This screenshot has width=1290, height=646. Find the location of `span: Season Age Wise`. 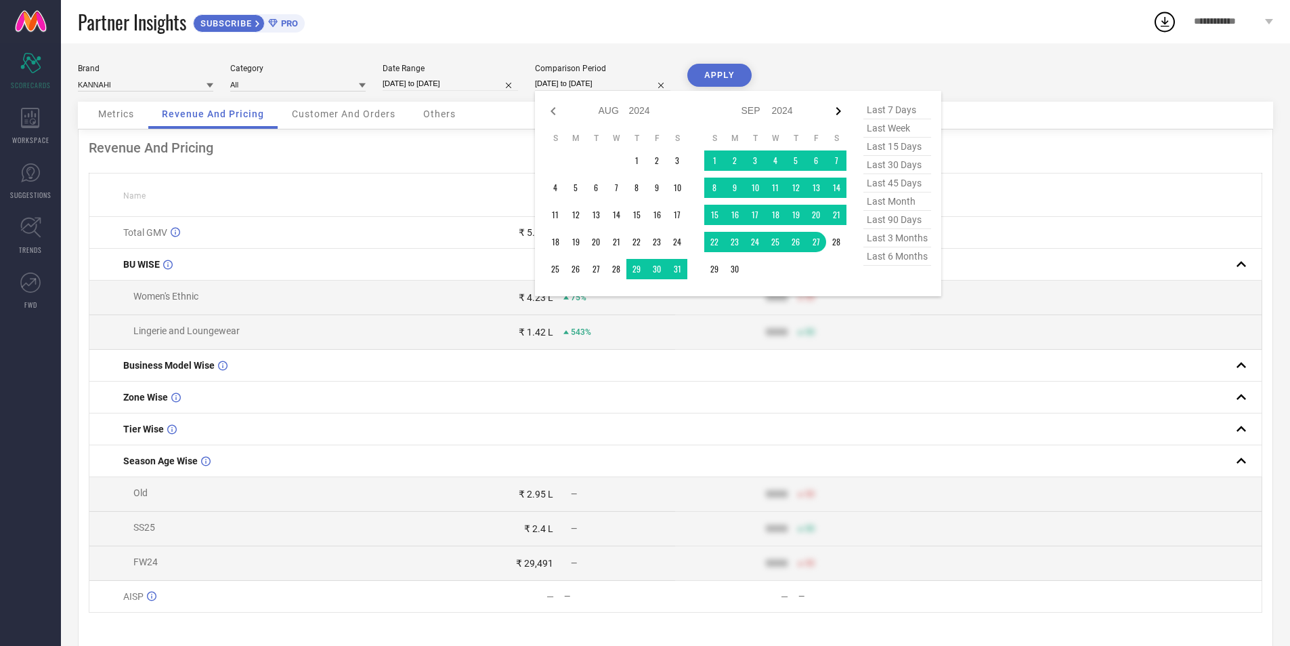

span: Season Age Wise is located at coordinates (161, 461).